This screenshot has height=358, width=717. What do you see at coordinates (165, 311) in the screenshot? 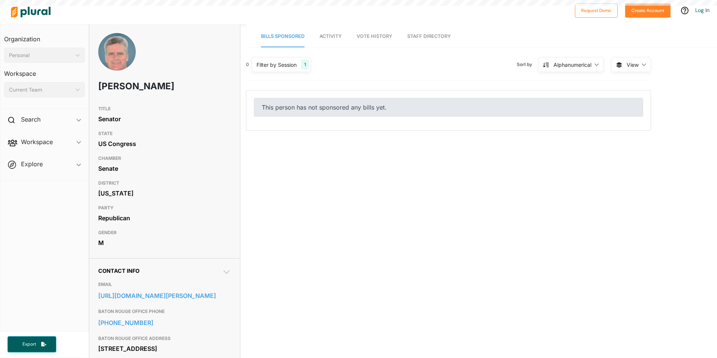
I see `h3: BATON ROUGE OFFICE PHONE` at bounding box center [165, 311].